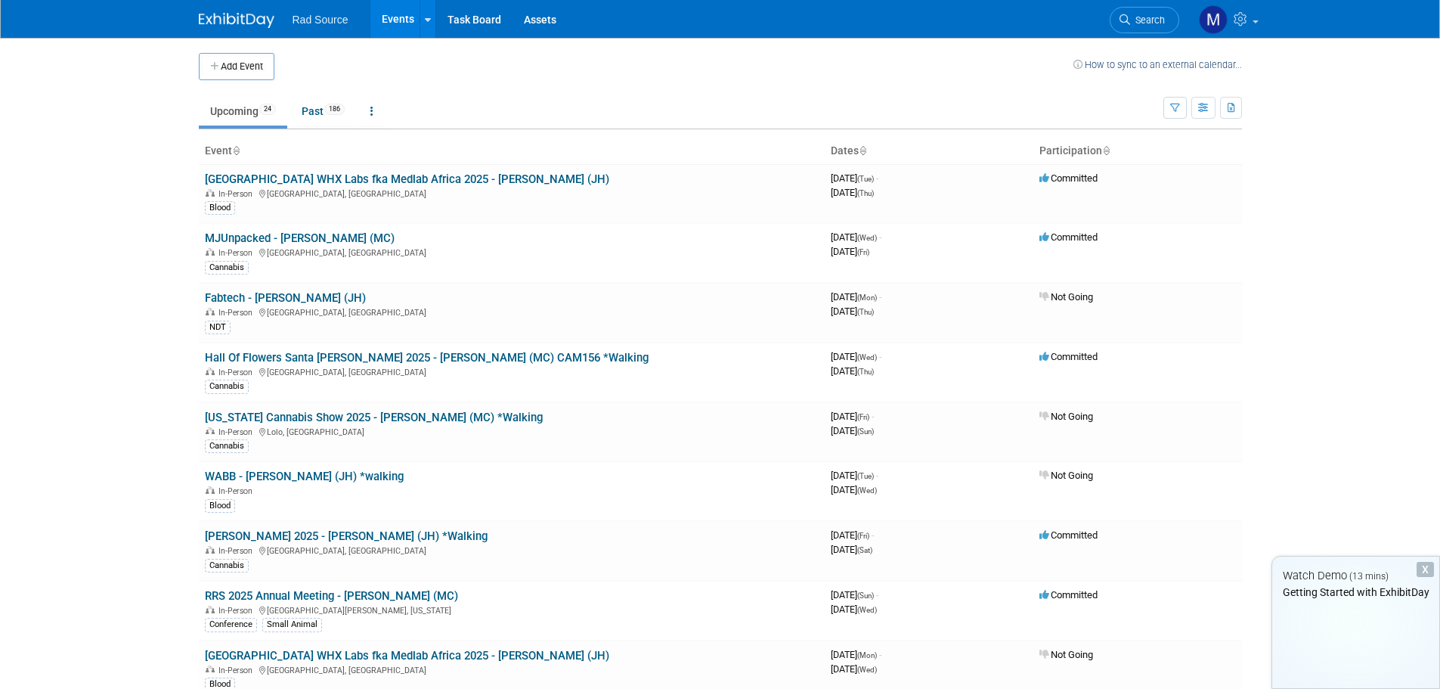  Describe the element at coordinates (1369, 576) in the screenshot. I see `span: (13 mins)` at that location.